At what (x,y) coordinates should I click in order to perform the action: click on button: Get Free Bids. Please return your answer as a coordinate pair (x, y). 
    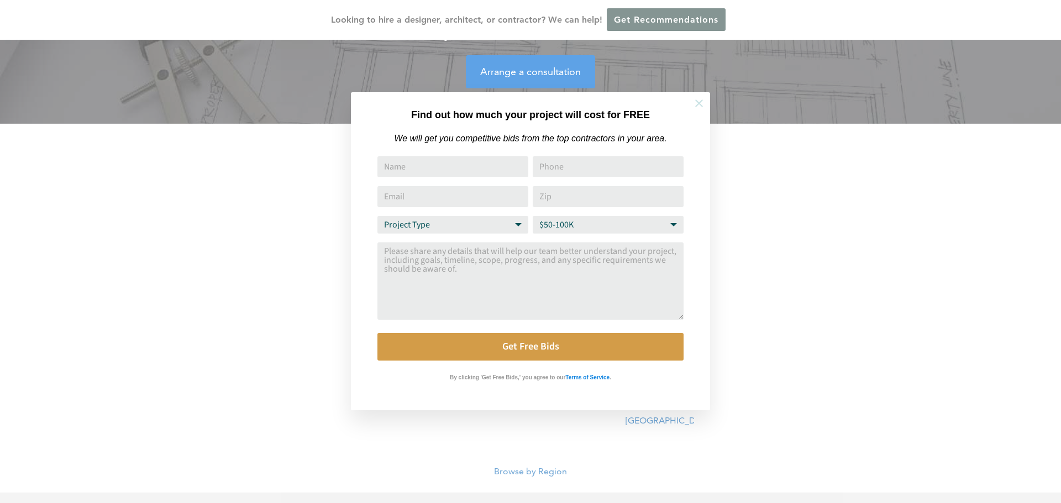
    Looking at the image, I should click on (530, 347).